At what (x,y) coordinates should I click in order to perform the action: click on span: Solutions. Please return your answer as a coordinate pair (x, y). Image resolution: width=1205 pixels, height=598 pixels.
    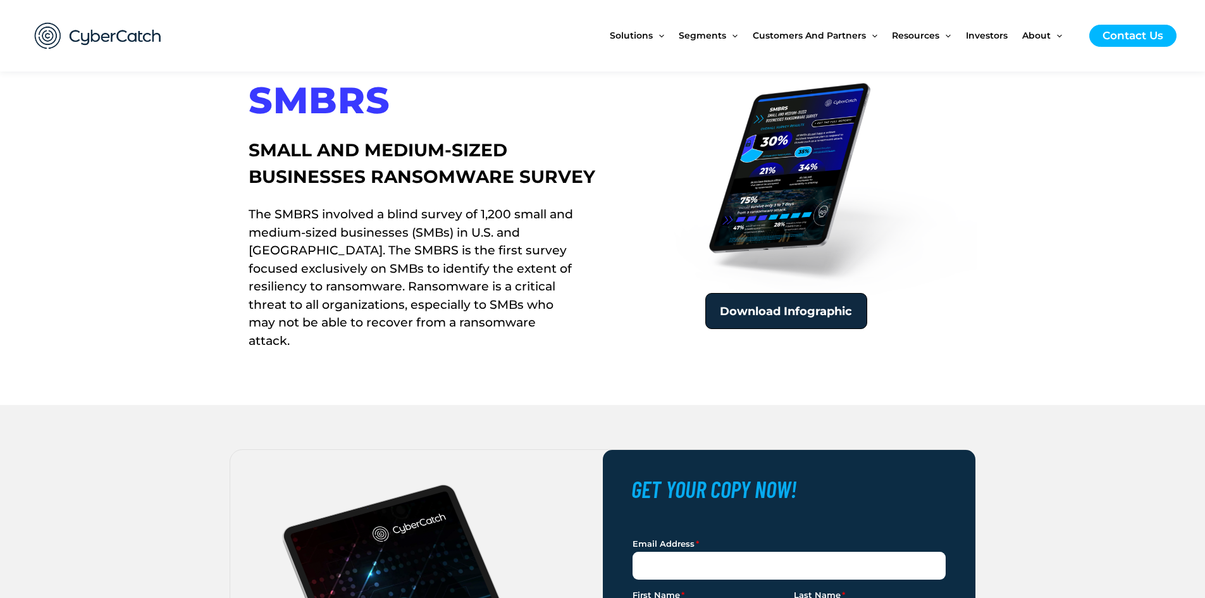
    Looking at the image, I should click on (631, 35).